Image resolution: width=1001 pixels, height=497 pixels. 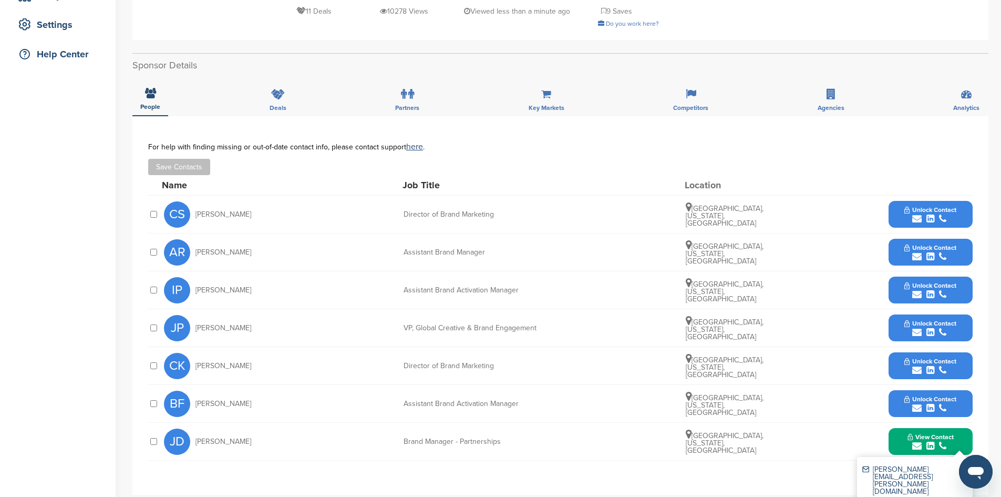 What do you see at coordinates (179, 167) in the screenshot?
I see `button: Save Contacts` at bounding box center [179, 167].